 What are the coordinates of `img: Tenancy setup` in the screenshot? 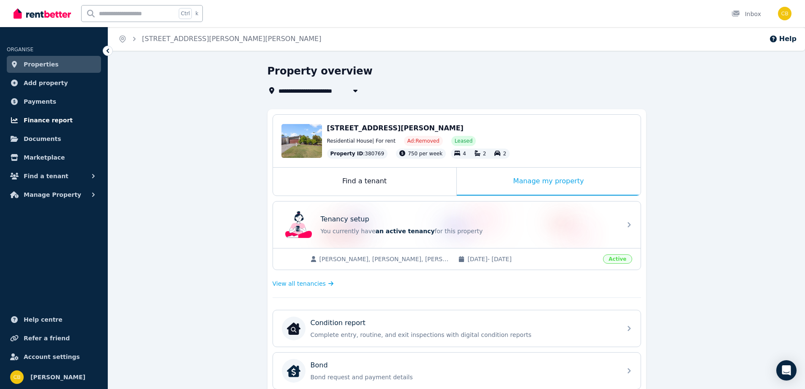 It's located at (299, 225).